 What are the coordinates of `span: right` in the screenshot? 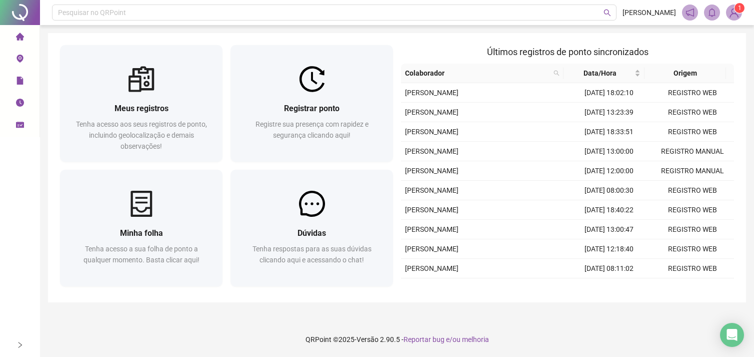 It's located at (20, 345).